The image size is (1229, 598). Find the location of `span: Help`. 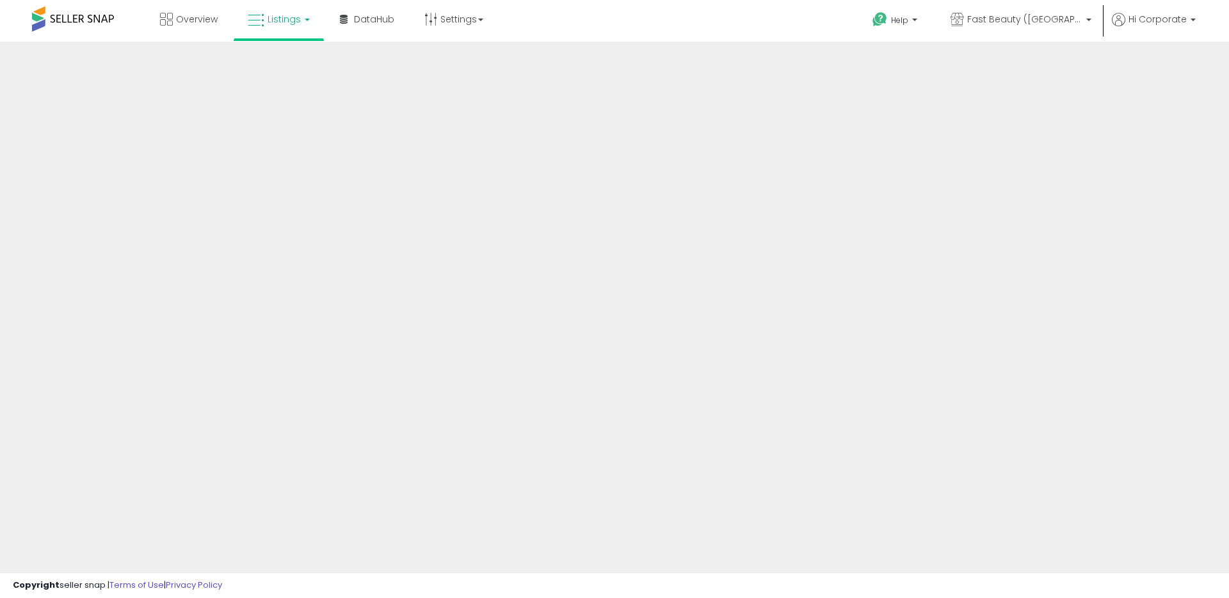

span: Help is located at coordinates (900, 20).